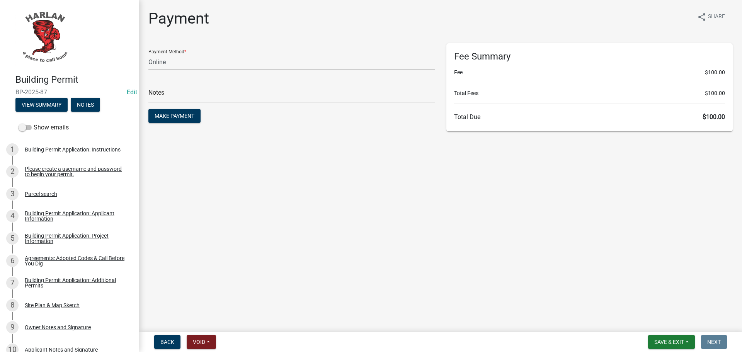  What do you see at coordinates (76, 216) in the screenshot?
I see `div: Building Permit Application: Applicant Information` at bounding box center [76, 216].